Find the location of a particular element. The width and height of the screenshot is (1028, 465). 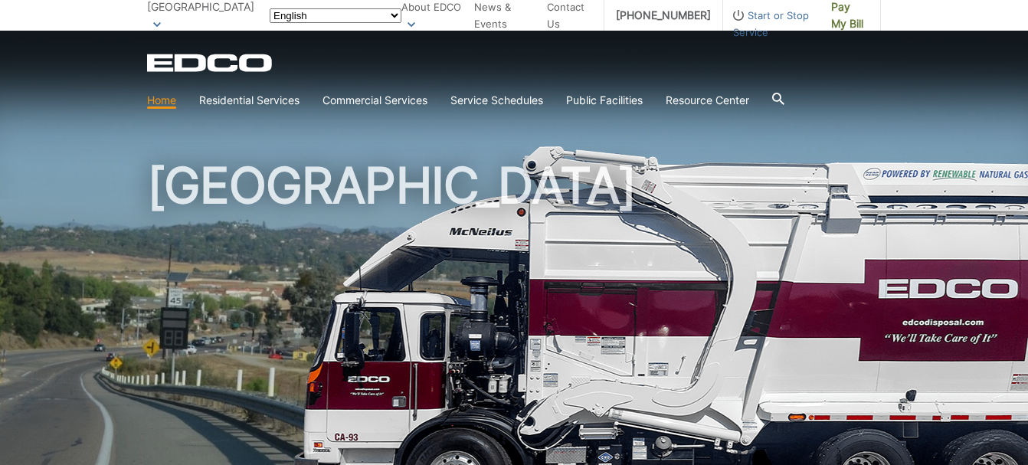

a: Public Facilities is located at coordinates (604, 100).